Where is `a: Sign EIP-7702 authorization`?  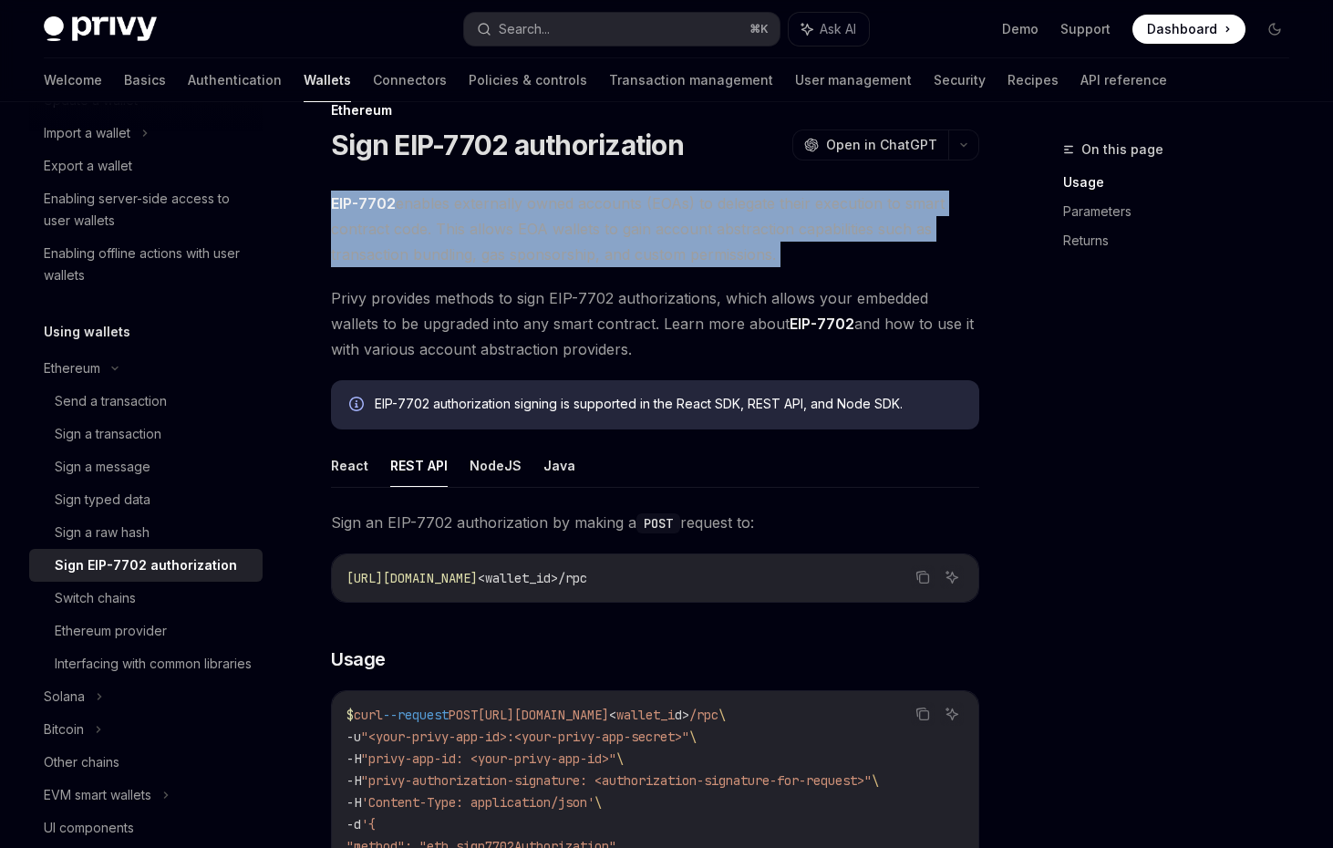
a: Sign EIP-7702 authorization is located at coordinates (146, 565).